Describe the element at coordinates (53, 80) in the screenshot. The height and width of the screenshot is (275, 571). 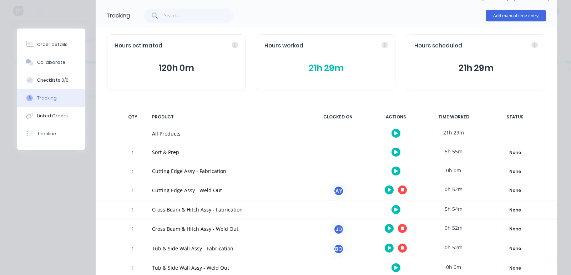
I see `div: Checklists 0/0` at that location.